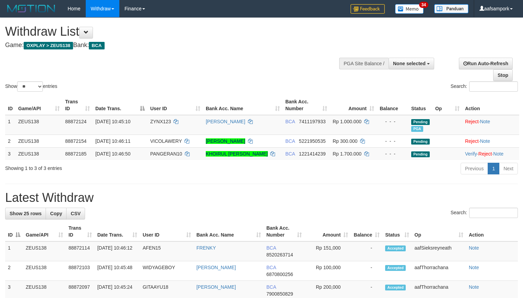 The height and width of the screenshot is (298, 523). I want to click on td: 88872103, so click(80, 271).